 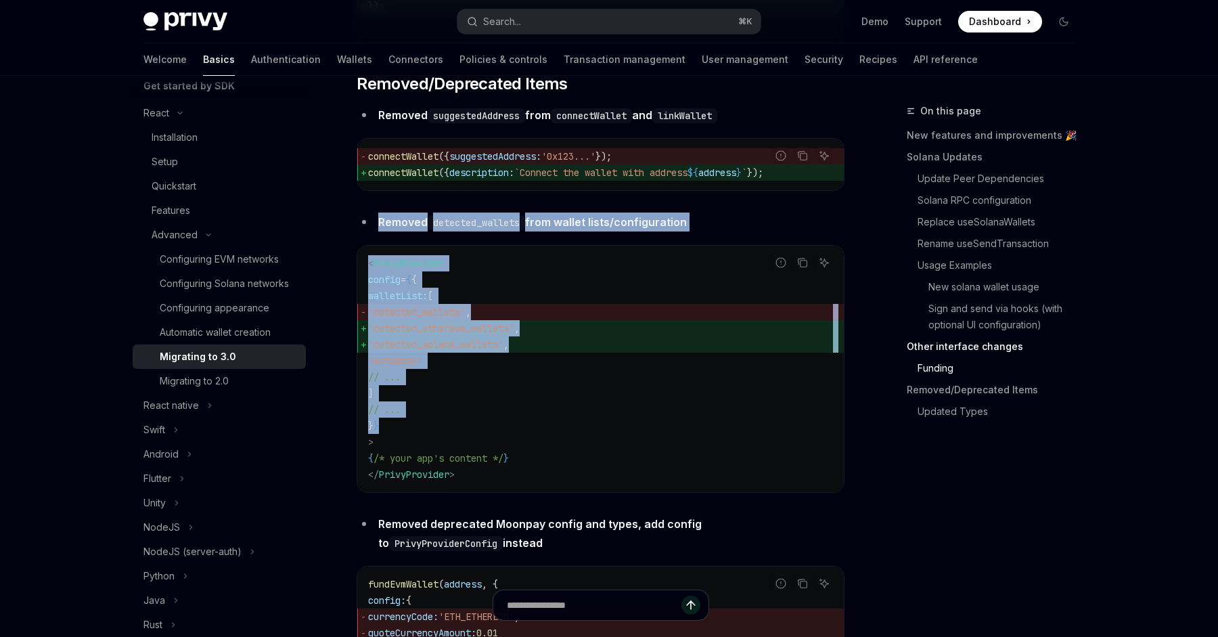 I want to click on a: Other interface changes, so click(x=996, y=346).